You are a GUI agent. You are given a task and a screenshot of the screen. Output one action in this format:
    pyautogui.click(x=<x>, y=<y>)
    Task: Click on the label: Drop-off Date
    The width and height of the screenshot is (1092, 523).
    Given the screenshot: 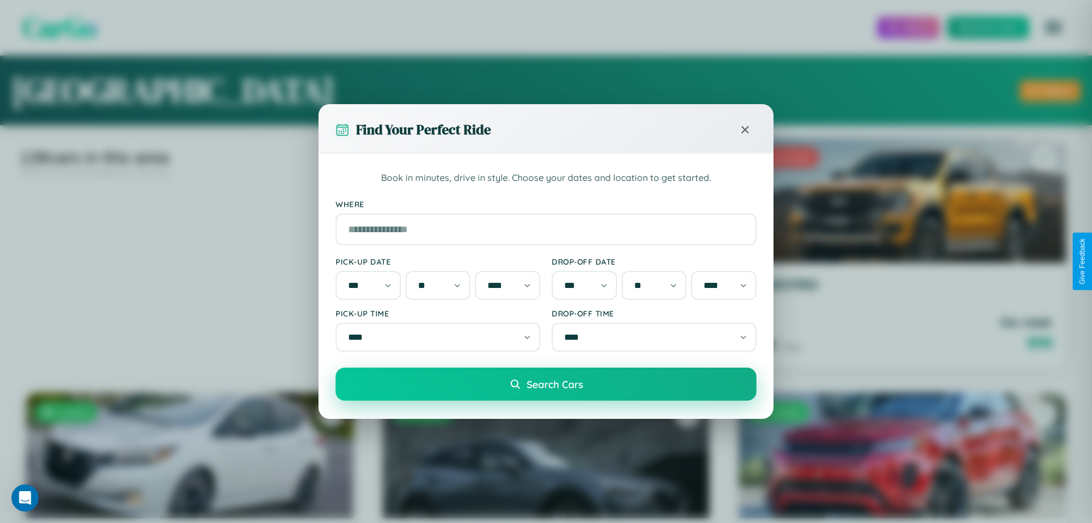 What is the action you would take?
    pyautogui.click(x=654, y=261)
    